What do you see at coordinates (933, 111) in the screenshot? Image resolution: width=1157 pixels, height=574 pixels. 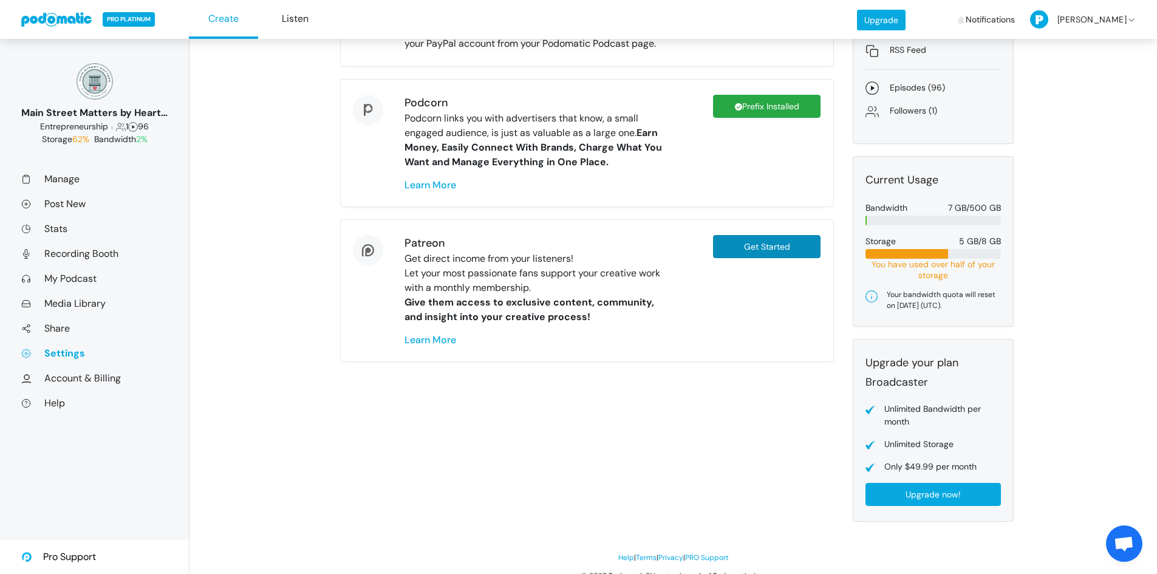 I see `a: Followers (1)` at bounding box center [933, 111].